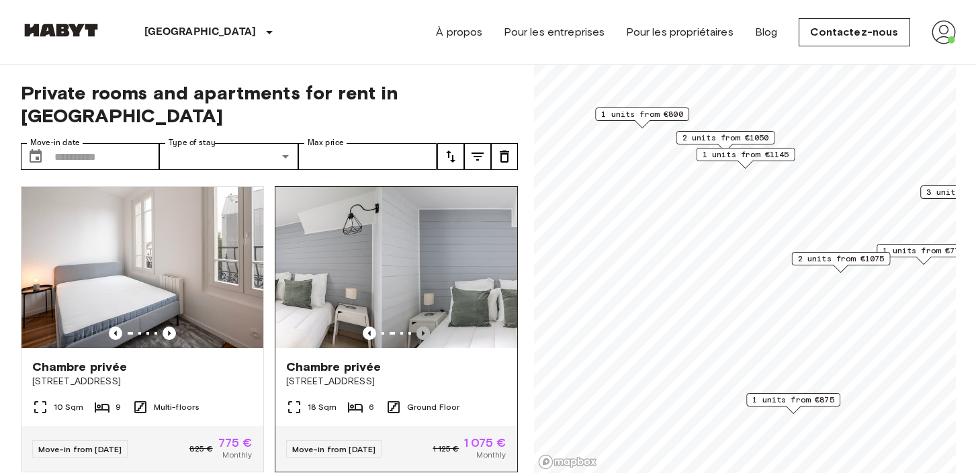 Image resolution: width=976 pixels, height=473 pixels. What do you see at coordinates (396, 329) in the screenshot?
I see `a: Marketing picture of unit FR-18-001-002-02HMarketing picture of unit FR-18-001-002-02HPrevious im...` at bounding box center [396, 329].